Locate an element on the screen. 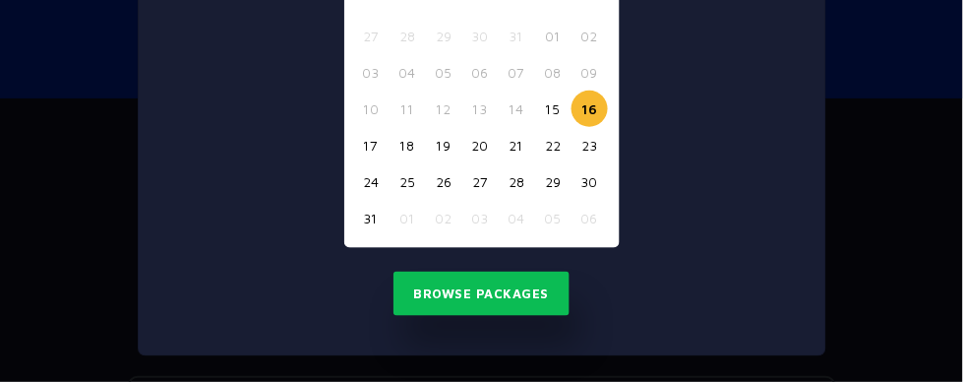  button: 22 is located at coordinates (553, 145).